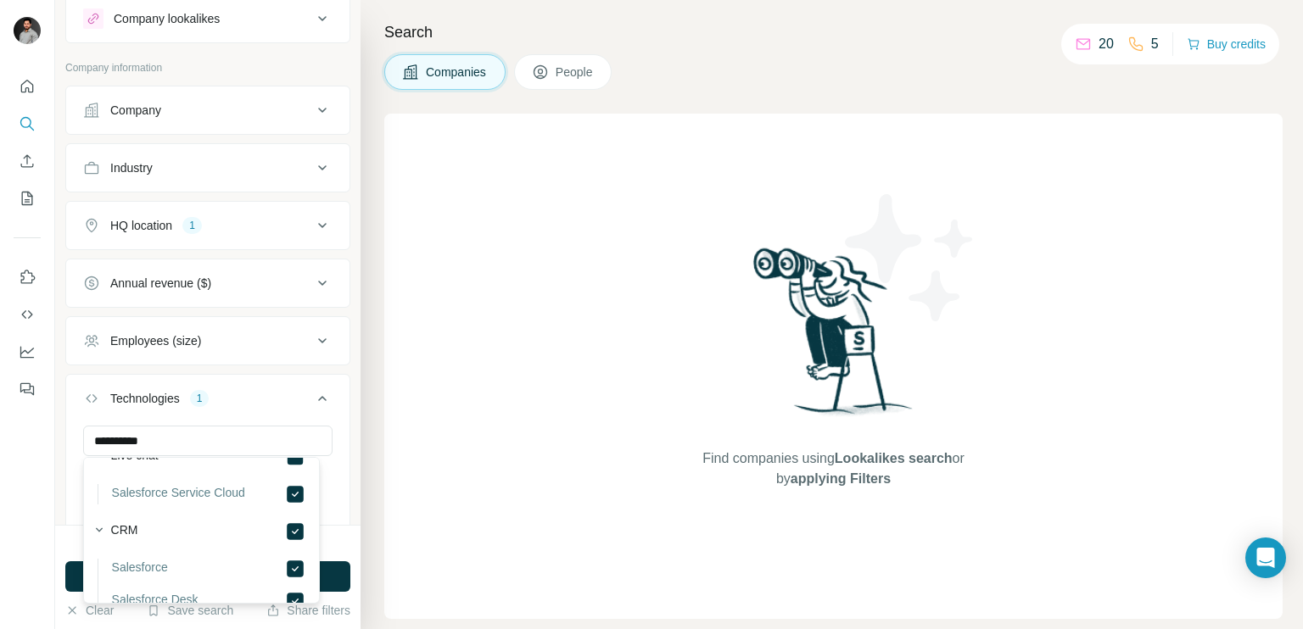  Describe the element at coordinates (140, 569) in the screenshot. I see `label: Salesforce` at that location.